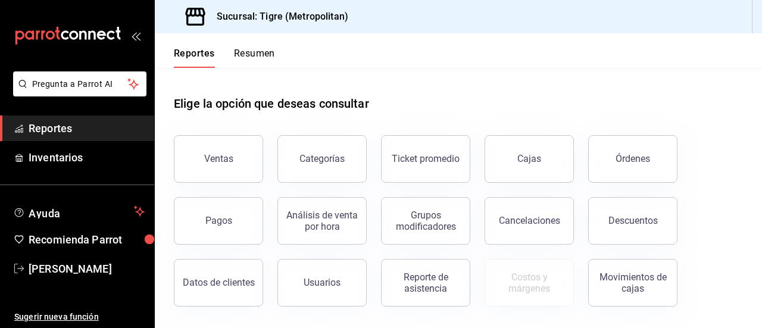  I want to click on button: Contrata inventarios para ver este reporte, so click(529, 283).